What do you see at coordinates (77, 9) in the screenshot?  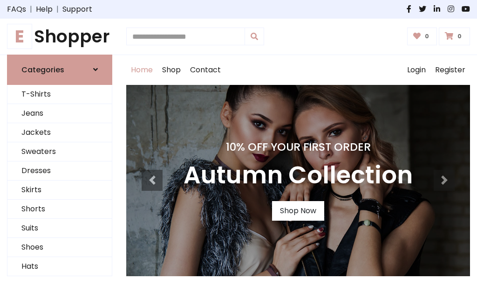 I see `a: Support` at bounding box center [77, 9].